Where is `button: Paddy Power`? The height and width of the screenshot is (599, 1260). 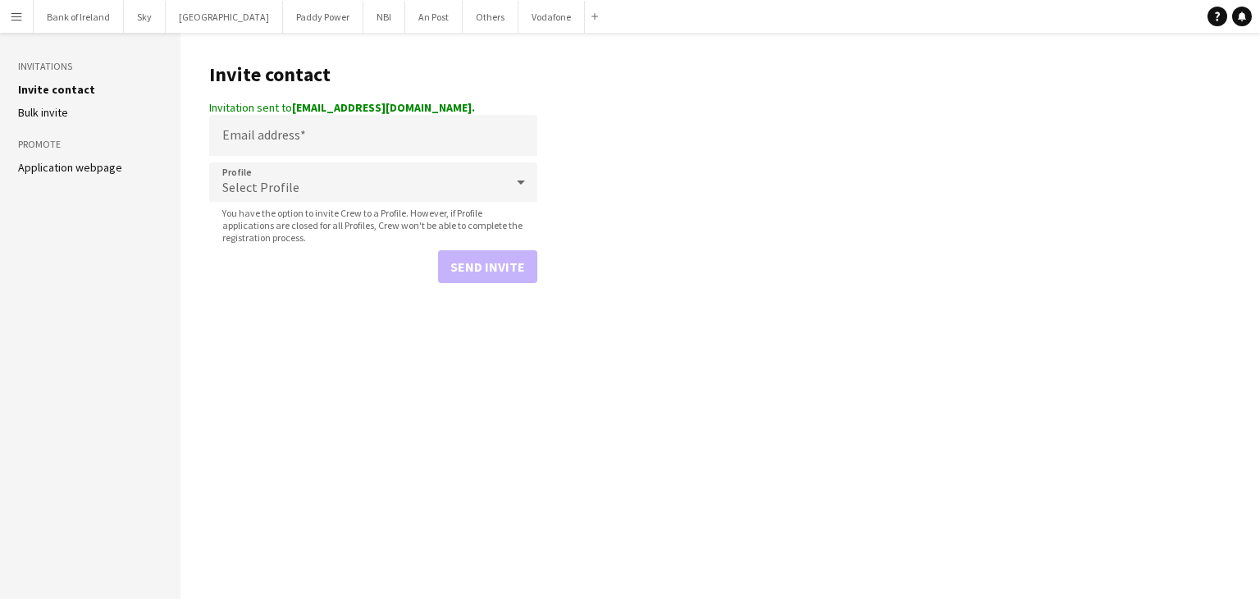 button: Paddy Power is located at coordinates (323, 16).